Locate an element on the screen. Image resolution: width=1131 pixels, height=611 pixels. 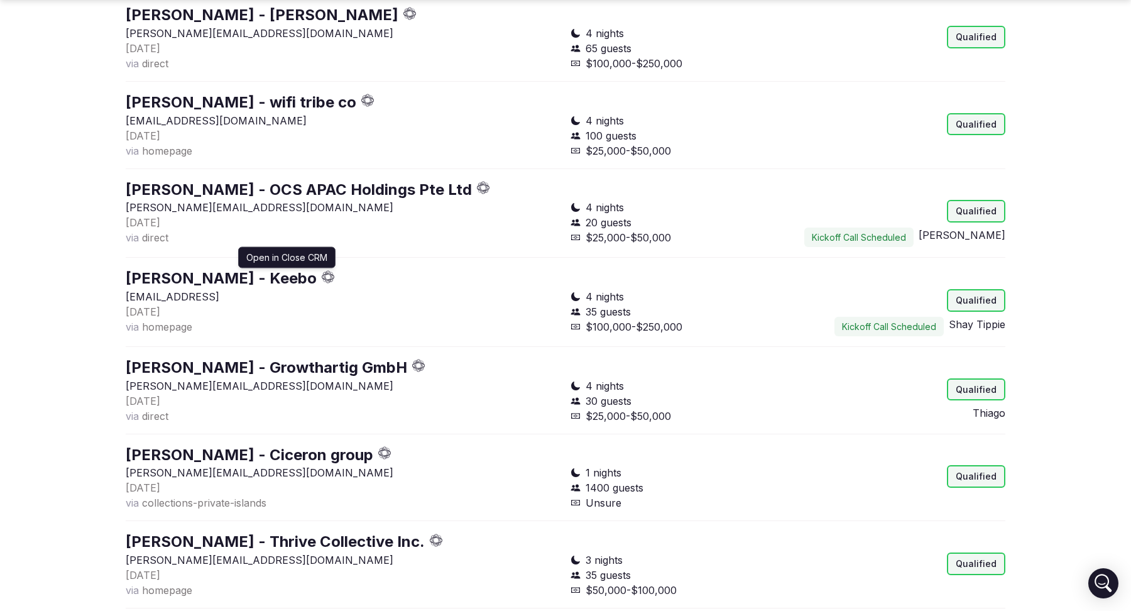
span: 20 guests is located at coordinates (608, 222).